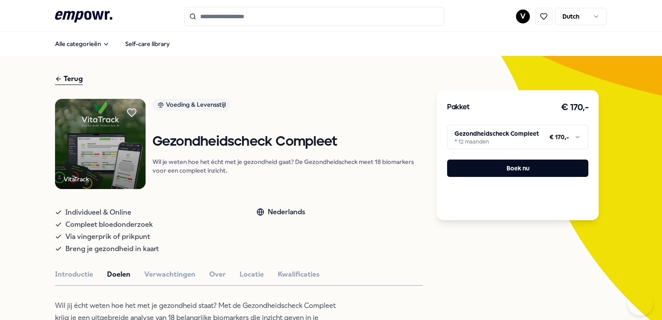 The height and width of the screenshot is (320, 662). What do you see at coordinates (69, 79) in the screenshot?
I see `div: Terug` at bounding box center [69, 79].